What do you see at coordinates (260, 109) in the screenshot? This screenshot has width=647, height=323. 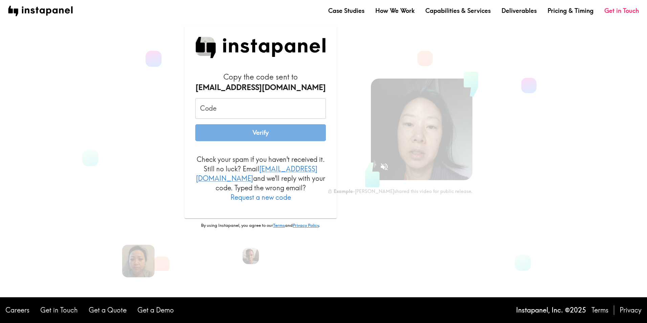 I see `input: xxx_xxx_xxx` at bounding box center [260, 109].